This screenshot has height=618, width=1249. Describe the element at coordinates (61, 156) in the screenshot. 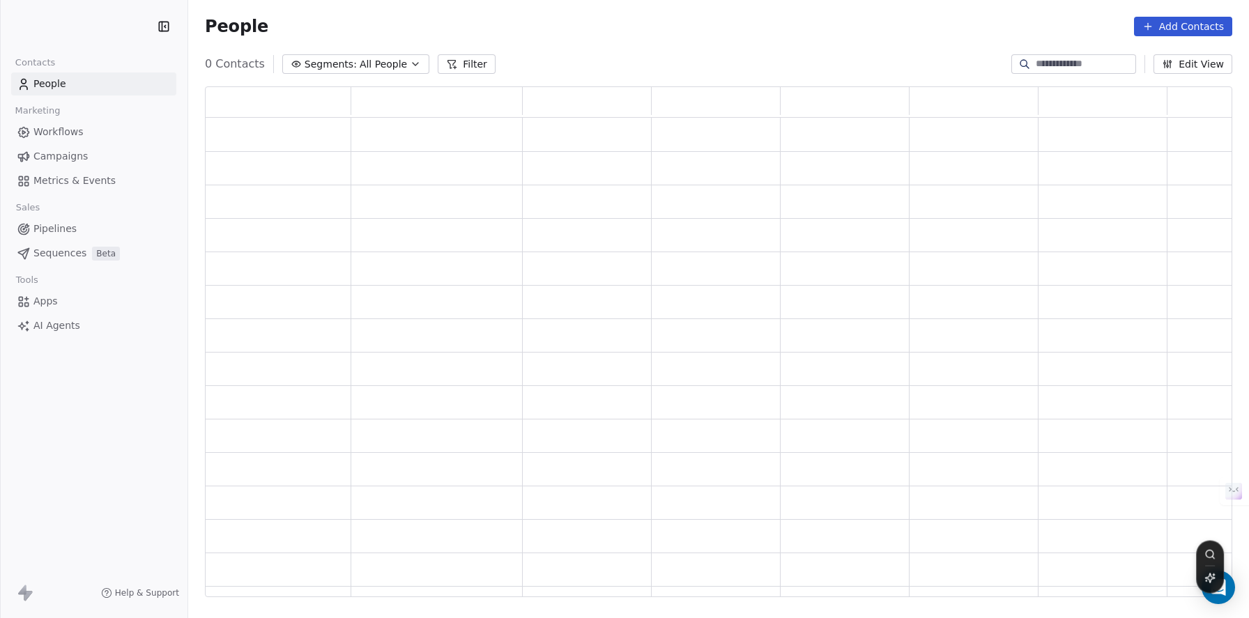

I see `span: Campaigns` at that location.